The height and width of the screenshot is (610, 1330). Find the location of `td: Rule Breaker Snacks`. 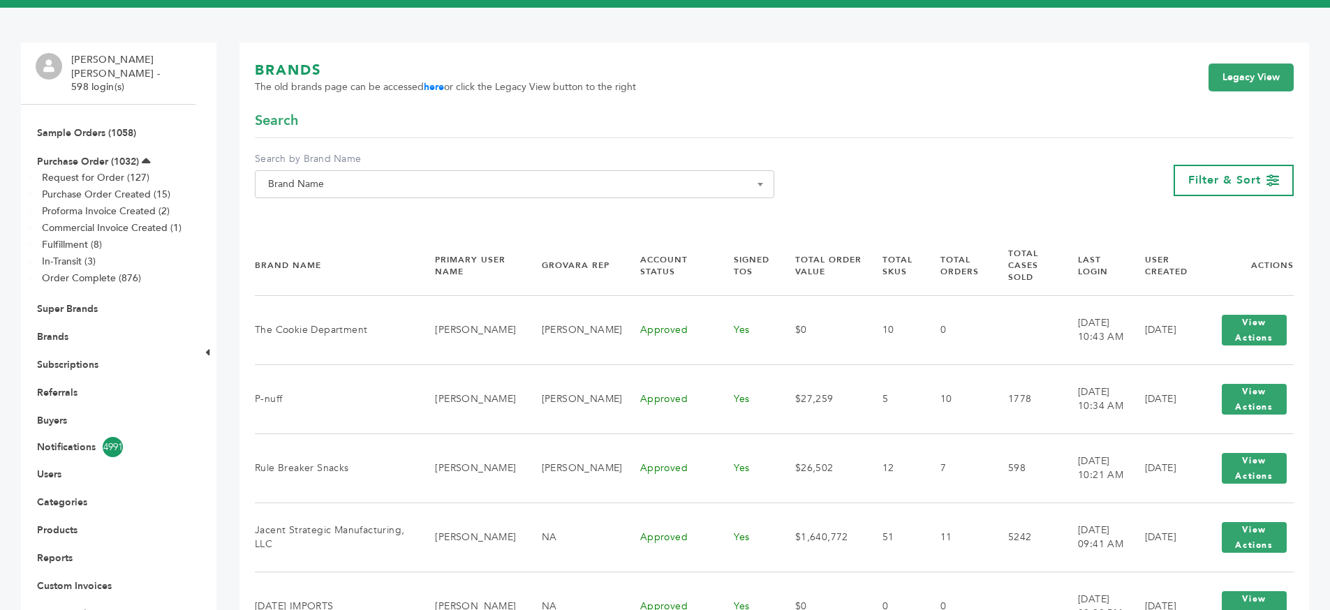

td: Rule Breaker Snacks is located at coordinates (336, 468).